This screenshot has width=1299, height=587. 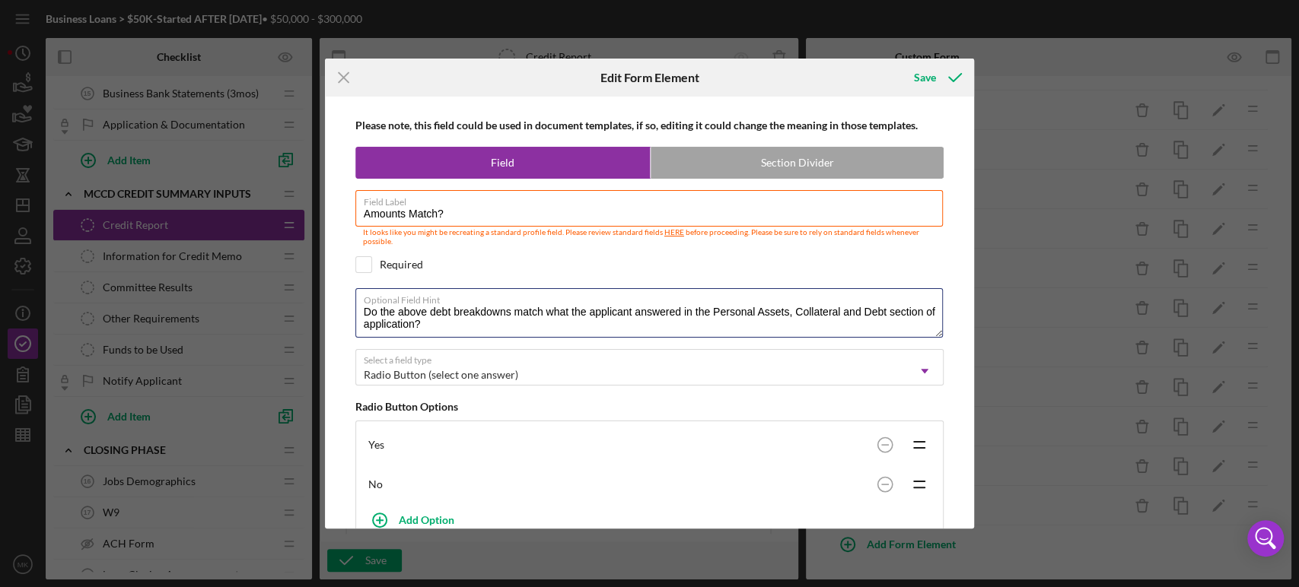 What do you see at coordinates (255, 20) in the screenshot?
I see `strong: upload` at bounding box center [255, 20].